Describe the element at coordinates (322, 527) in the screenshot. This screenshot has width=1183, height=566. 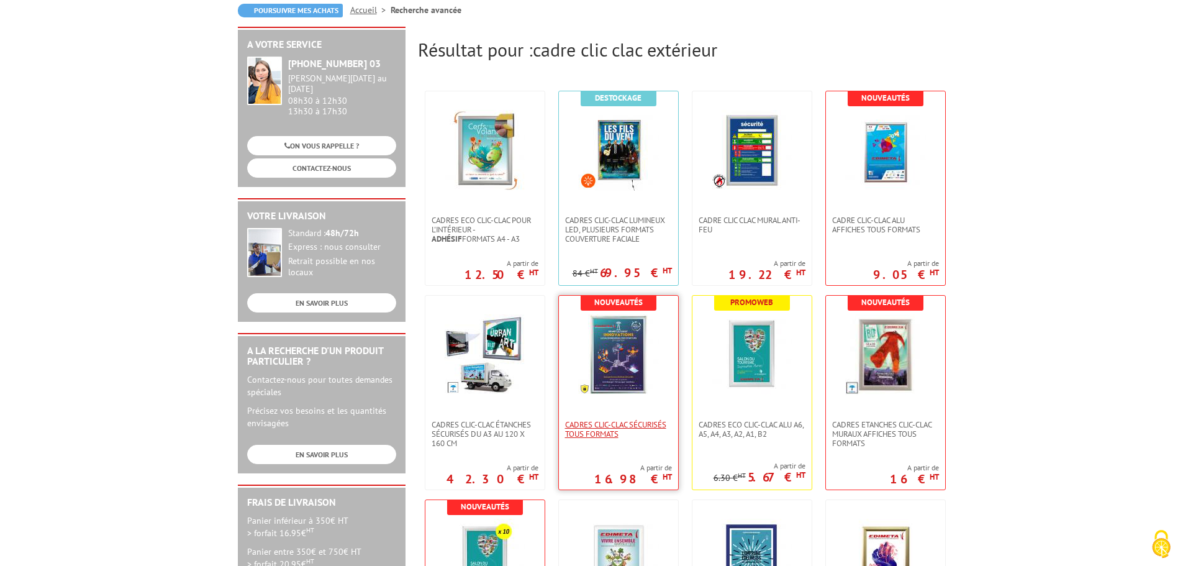
I see `p: Panier inférieur à 350€ HT` at that location.